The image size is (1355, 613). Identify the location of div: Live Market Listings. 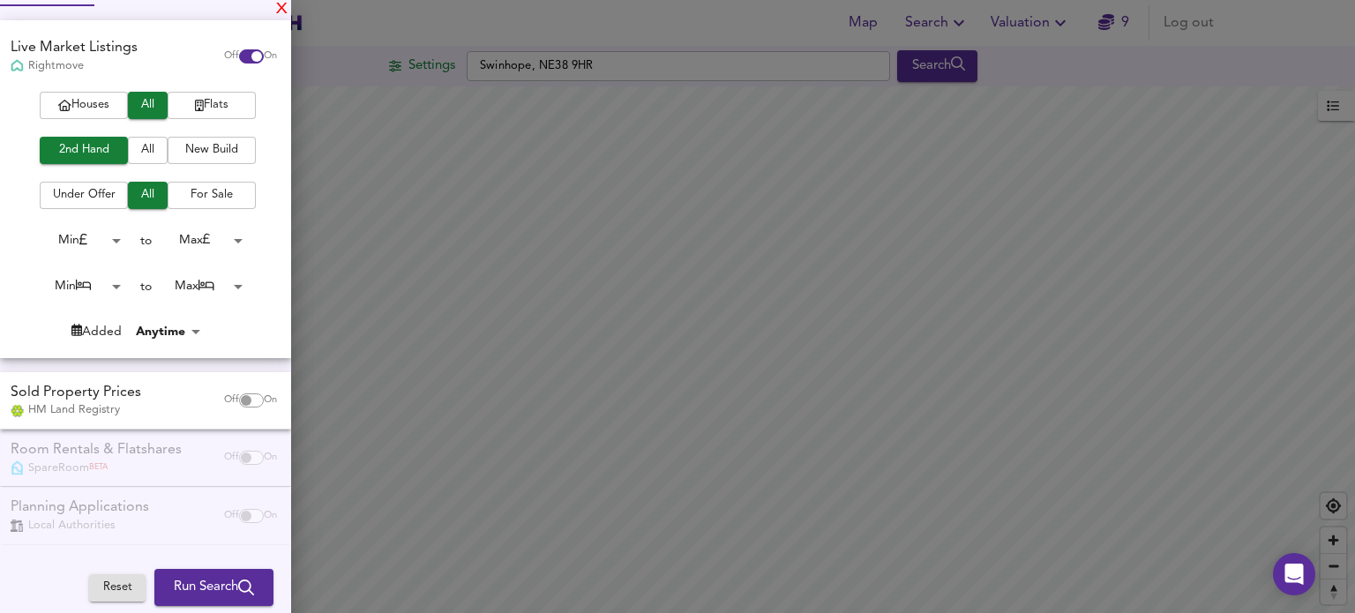
(74, 48).